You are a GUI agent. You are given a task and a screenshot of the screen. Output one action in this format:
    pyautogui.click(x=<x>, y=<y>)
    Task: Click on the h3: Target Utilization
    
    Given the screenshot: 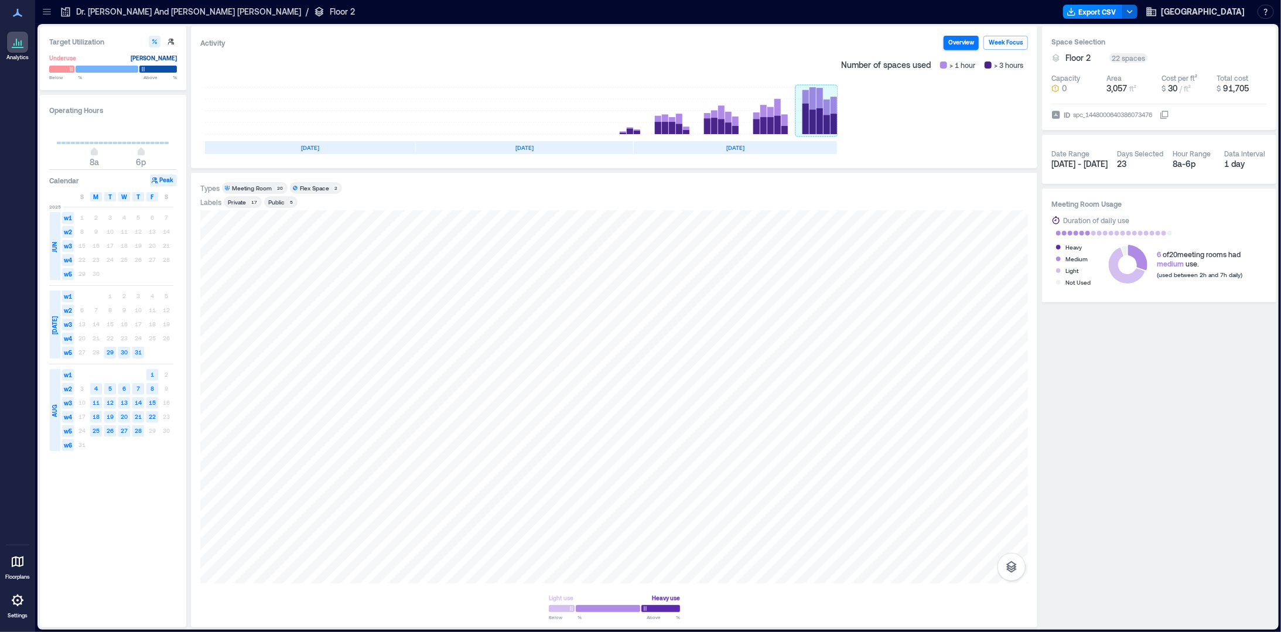 What is the action you would take?
    pyautogui.click(x=113, y=42)
    